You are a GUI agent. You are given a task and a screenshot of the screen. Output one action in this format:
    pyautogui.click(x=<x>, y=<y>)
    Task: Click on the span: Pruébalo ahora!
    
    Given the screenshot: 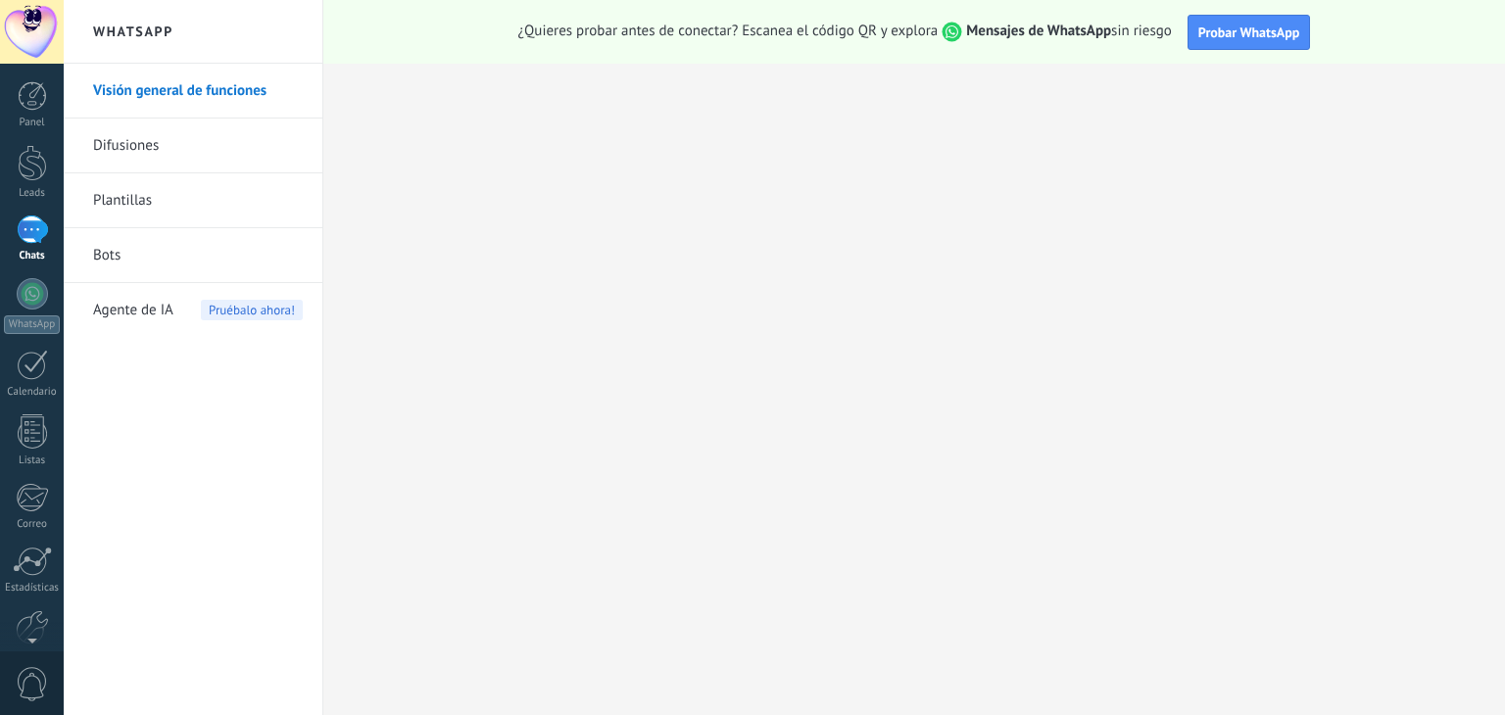 What is the action you would take?
    pyautogui.click(x=252, y=310)
    